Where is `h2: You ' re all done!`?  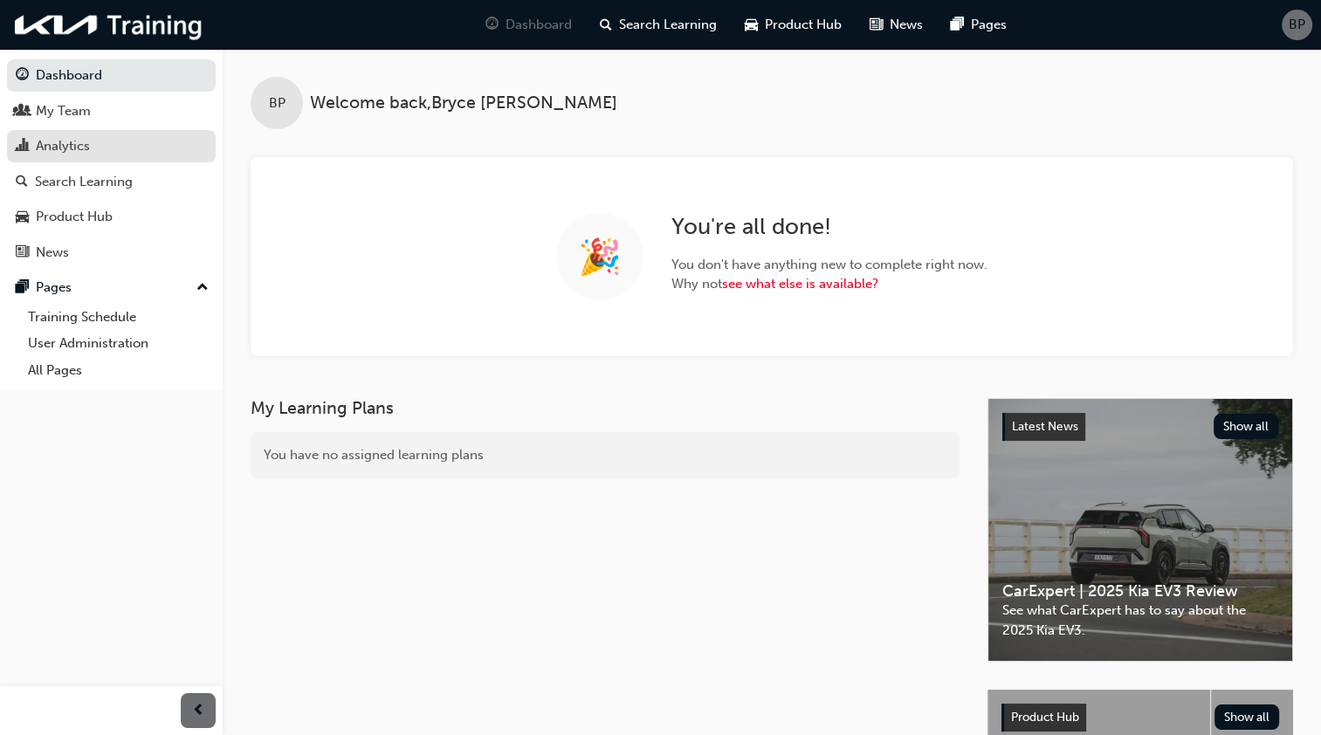
h2: You ' re all done! is located at coordinates (829, 227).